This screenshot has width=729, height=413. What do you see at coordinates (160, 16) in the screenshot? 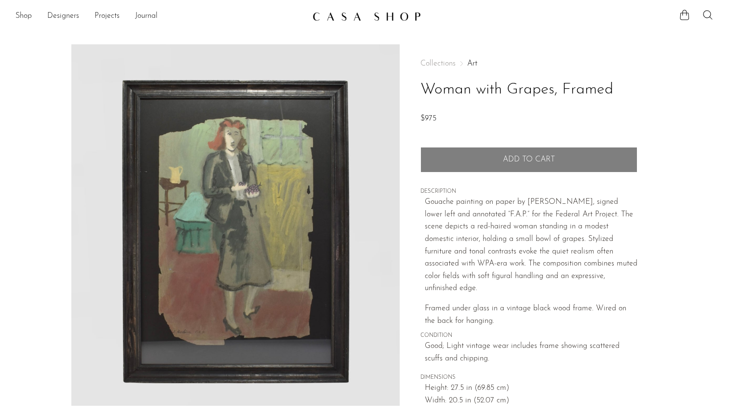
I see `ul: NEW HEADER MENU` at bounding box center [160, 16].